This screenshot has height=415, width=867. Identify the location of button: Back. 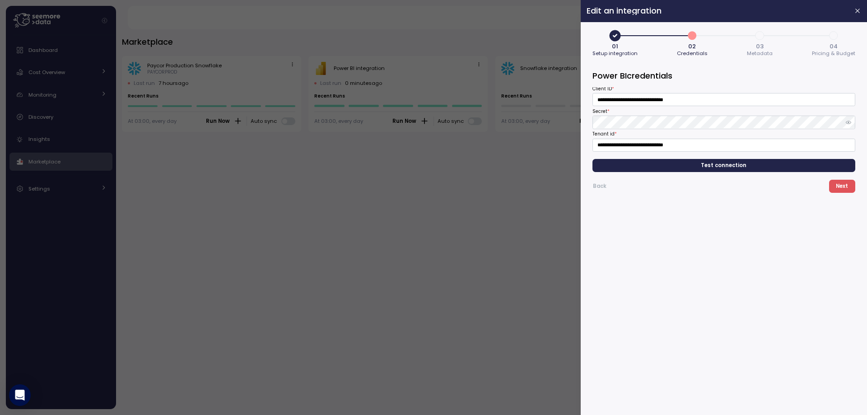
(600, 186).